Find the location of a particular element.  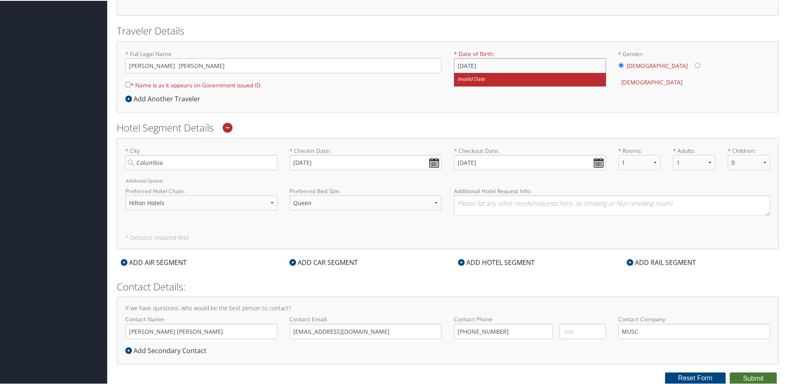

h6: Additional Options: is located at coordinates (448, 180).